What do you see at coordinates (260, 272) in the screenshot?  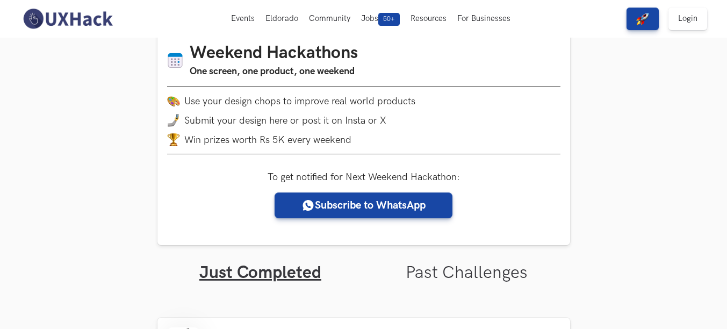 I see `a: Just Completed` at bounding box center [260, 272].